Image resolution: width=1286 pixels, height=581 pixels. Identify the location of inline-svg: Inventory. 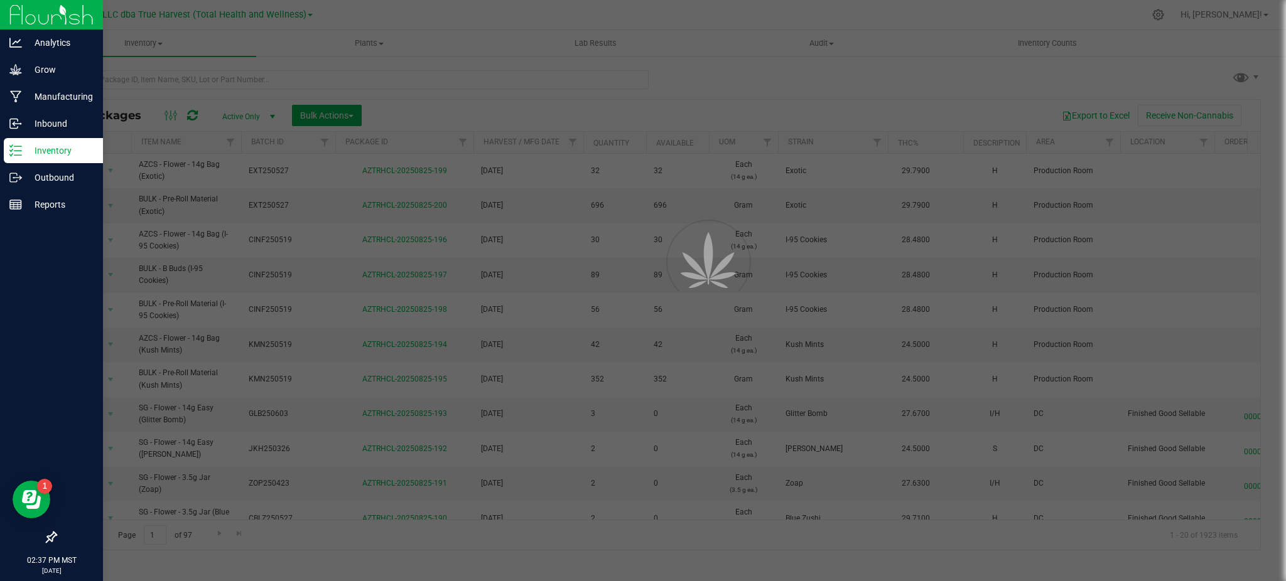
(16, 151).